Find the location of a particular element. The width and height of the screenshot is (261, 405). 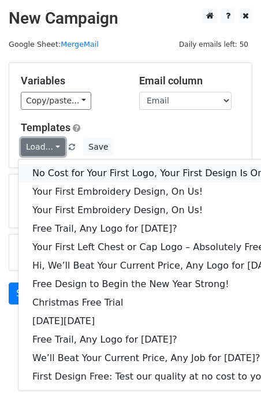

a: Daily emails left: 50 is located at coordinates (214, 44).